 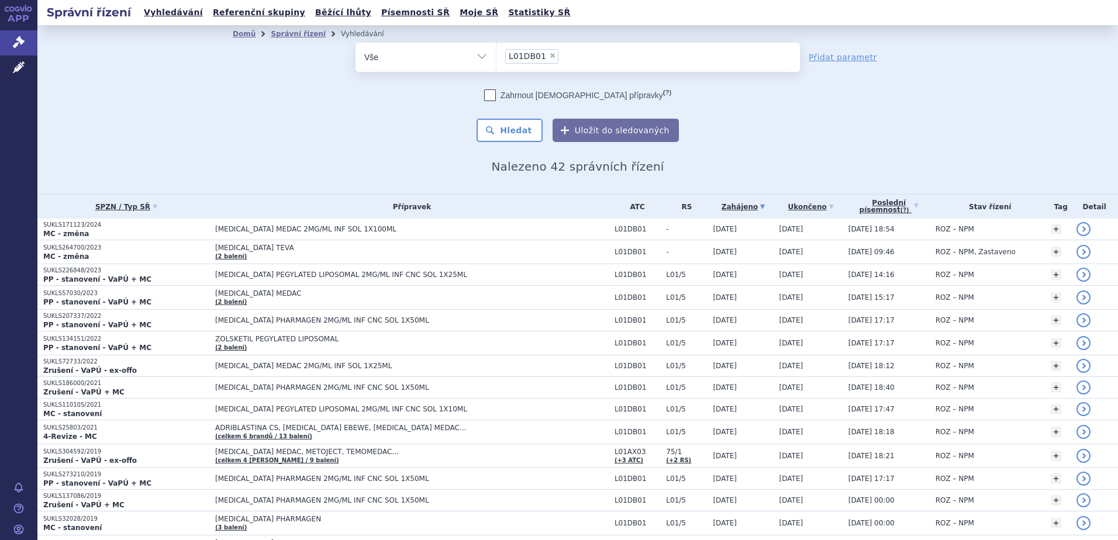 What do you see at coordinates (635, 206) in the screenshot?
I see `th: ATC` at bounding box center [635, 206].